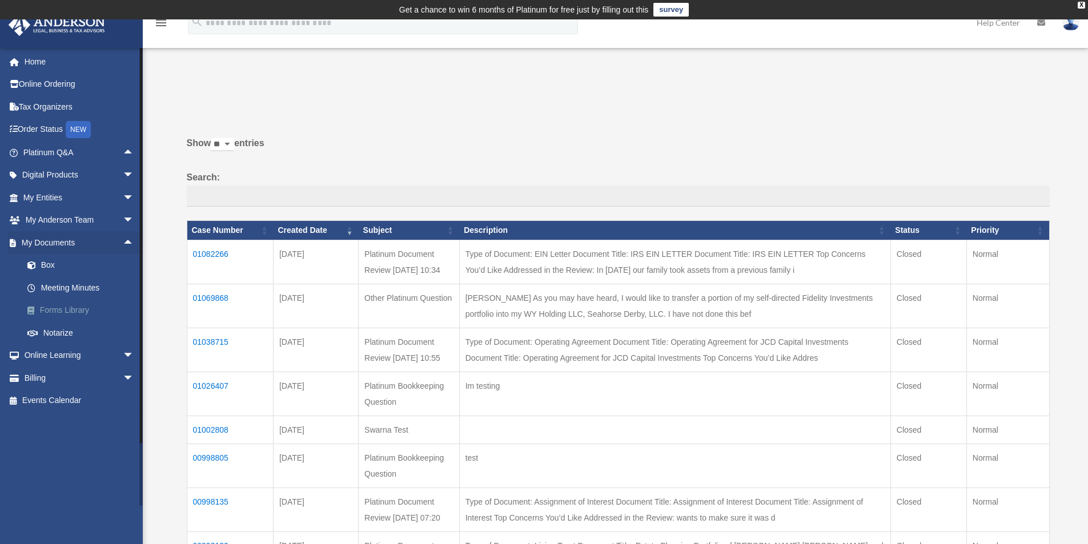  Describe the element at coordinates (83, 288) in the screenshot. I see `a: Meeting Minutes` at that location.